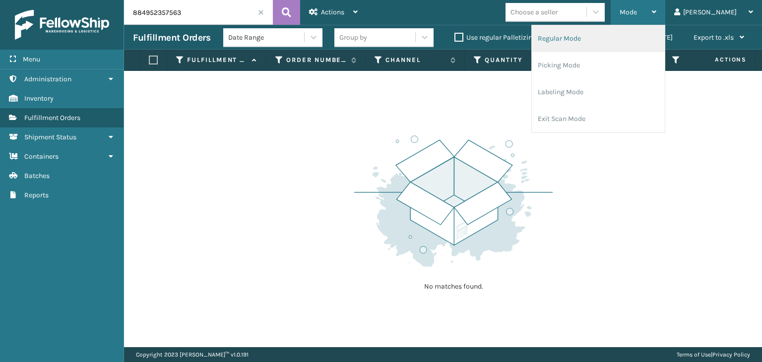  Describe the element at coordinates (353, 37) in the screenshot. I see `div: Group by` at that location.